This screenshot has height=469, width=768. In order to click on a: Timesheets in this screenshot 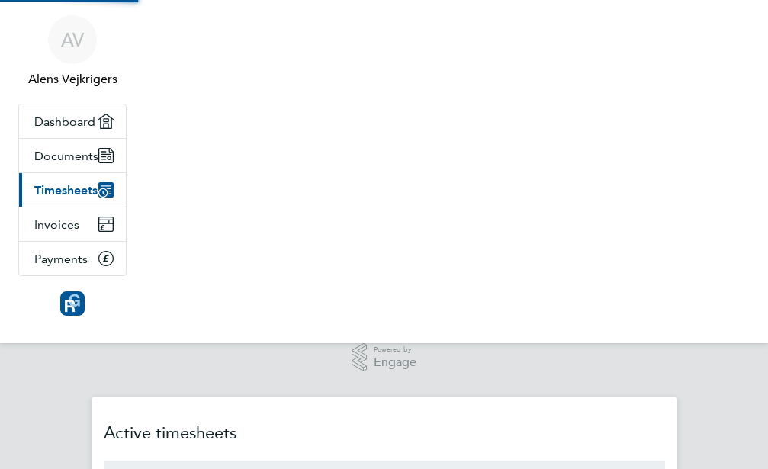, I will do `click(72, 190)`.